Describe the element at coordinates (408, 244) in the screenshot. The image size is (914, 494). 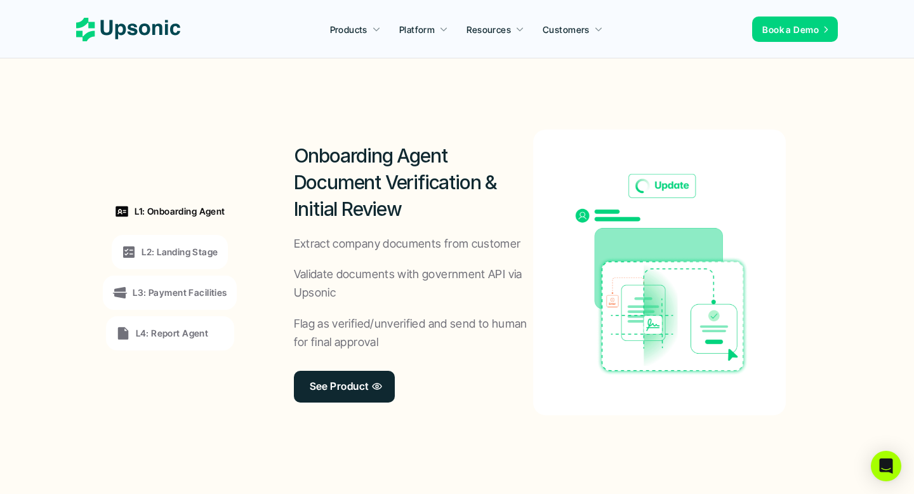
I see `p: Extract company documents from customer` at that location.